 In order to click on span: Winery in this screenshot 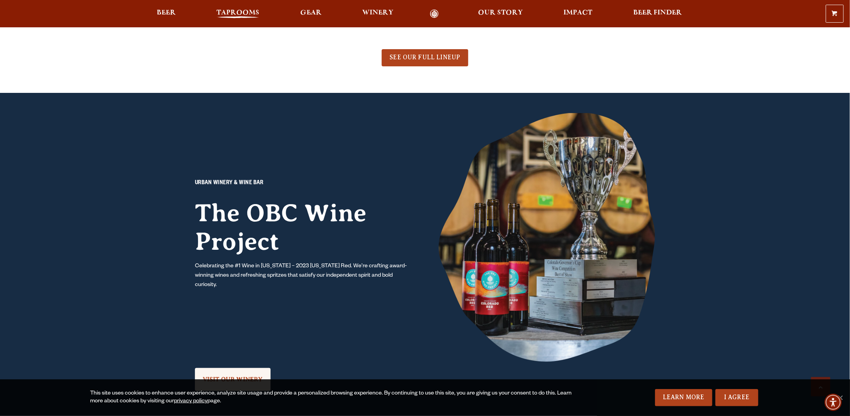, I will do `click(378, 13)`.